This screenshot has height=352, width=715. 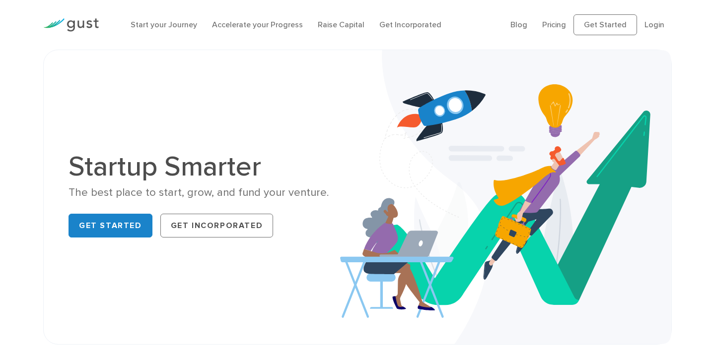 What do you see at coordinates (341, 24) in the screenshot?
I see `a: Raise Capital` at bounding box center [341, 24].